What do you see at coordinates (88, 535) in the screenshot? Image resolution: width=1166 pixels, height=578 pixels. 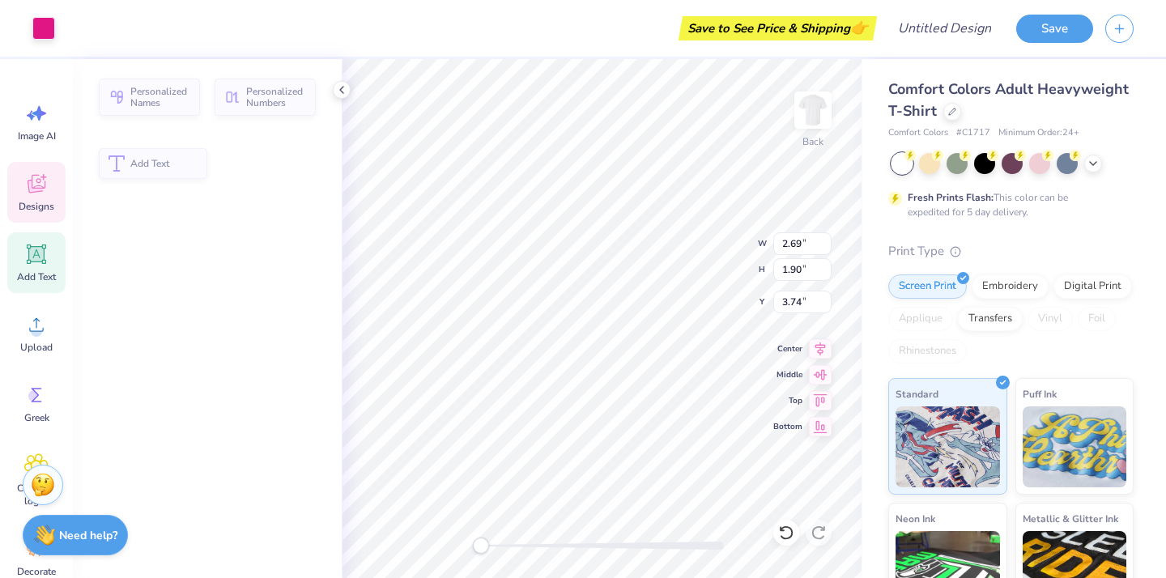 I see `strong: Need help?` at bounding box center [88, 535].